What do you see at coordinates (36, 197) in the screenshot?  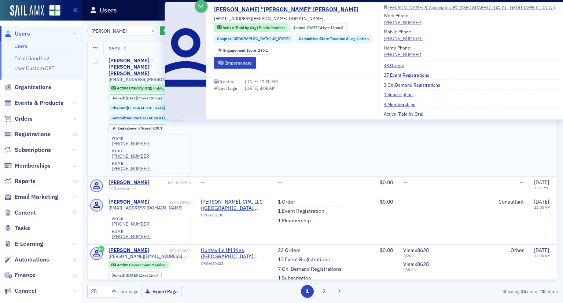 I see `span: Email Marketing` at bounding box center [36, 197].